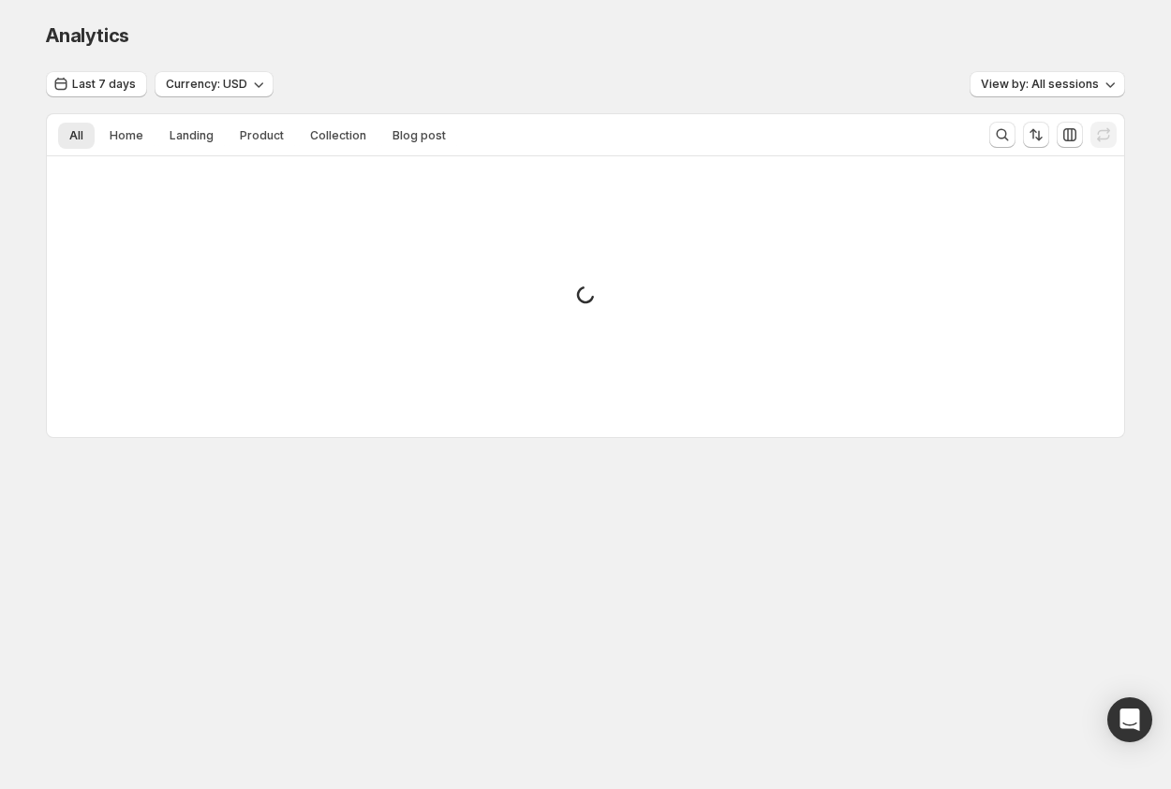  What do you see at coordinates (126, 136) in the screenshot?
I see `span: Home` at bounding box center [126, 136].